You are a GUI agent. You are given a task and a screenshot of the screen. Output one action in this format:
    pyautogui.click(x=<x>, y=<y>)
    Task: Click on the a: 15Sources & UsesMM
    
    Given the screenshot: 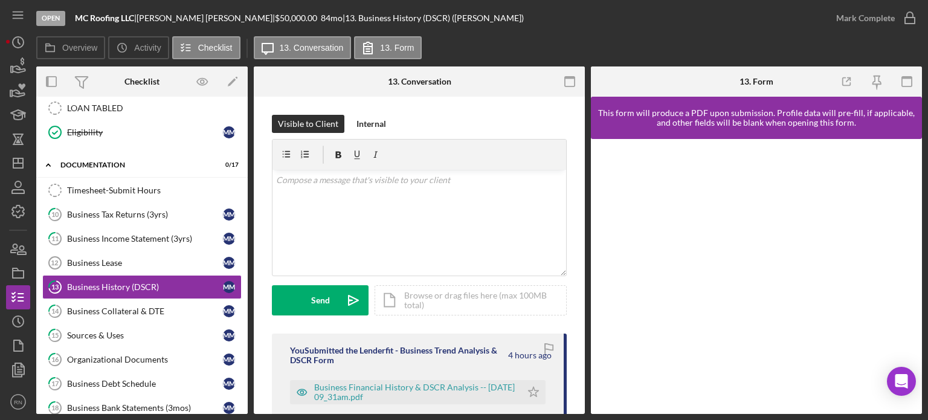 What is the action you would take?
    pyautogui.click(x=142, y=335)
    